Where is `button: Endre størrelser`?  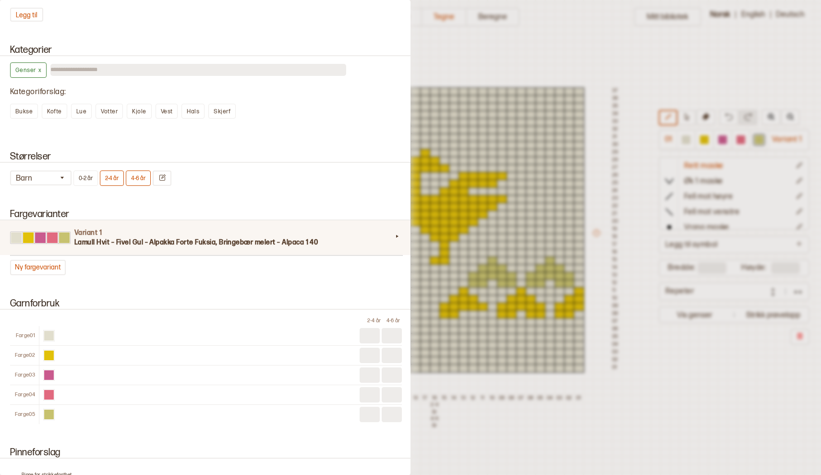 button: Endre størrelser is located at coordinates (162, 178).